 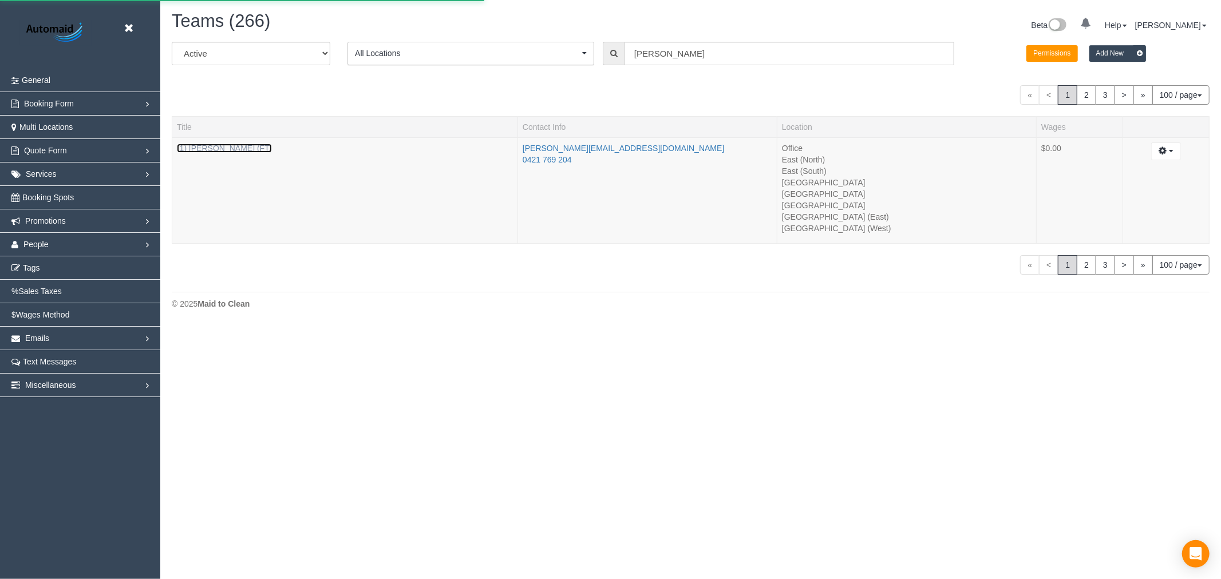 I want to click on a: Beta, so click(x=1049, y=25).